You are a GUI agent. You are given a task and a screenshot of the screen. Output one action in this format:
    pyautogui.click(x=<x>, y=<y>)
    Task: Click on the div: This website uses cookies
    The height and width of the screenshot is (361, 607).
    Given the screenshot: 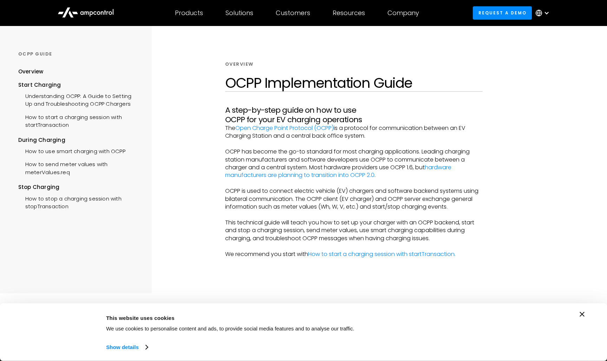 What is the action you would take?
    pyautogui.click(x=278, y=318)
    